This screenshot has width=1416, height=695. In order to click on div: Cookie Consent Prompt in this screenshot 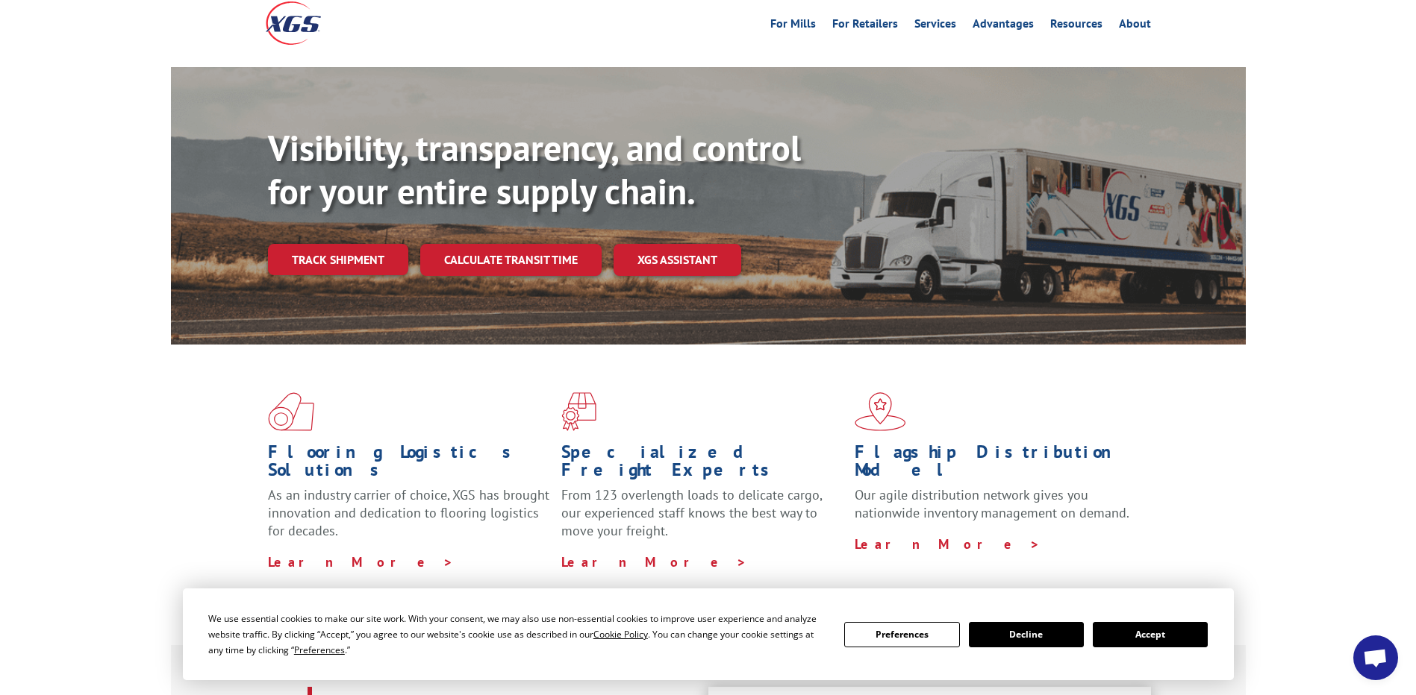, I will do `click(708, 634)`.